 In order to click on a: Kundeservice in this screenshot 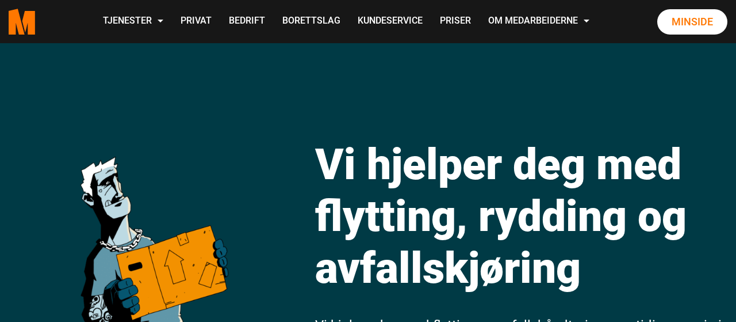, I will do `click(390, 21)`.